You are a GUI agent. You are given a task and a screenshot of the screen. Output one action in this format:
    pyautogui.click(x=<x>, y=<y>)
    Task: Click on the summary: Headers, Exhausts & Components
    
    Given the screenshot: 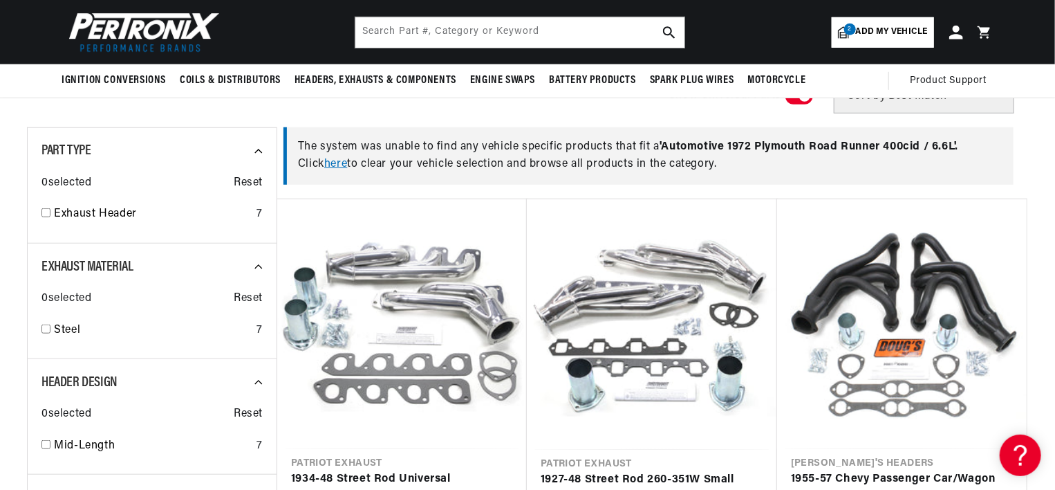 What is the action you would take?
    pyautogui.click(x=376, y=80)
    